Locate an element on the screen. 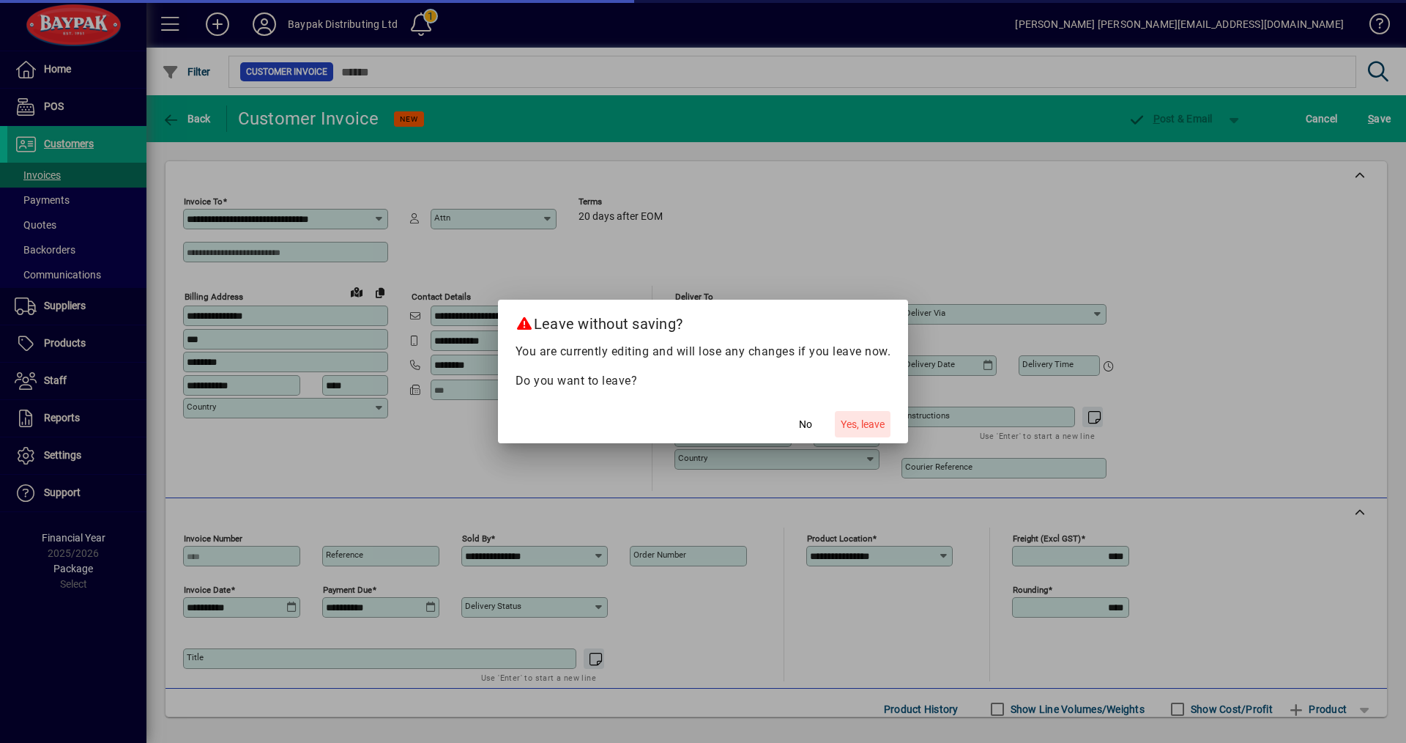 This screenshot has width=1406, height=743. p: You are currently editing and will lose any changes if you leave now. is located at coordinates (703, 352).